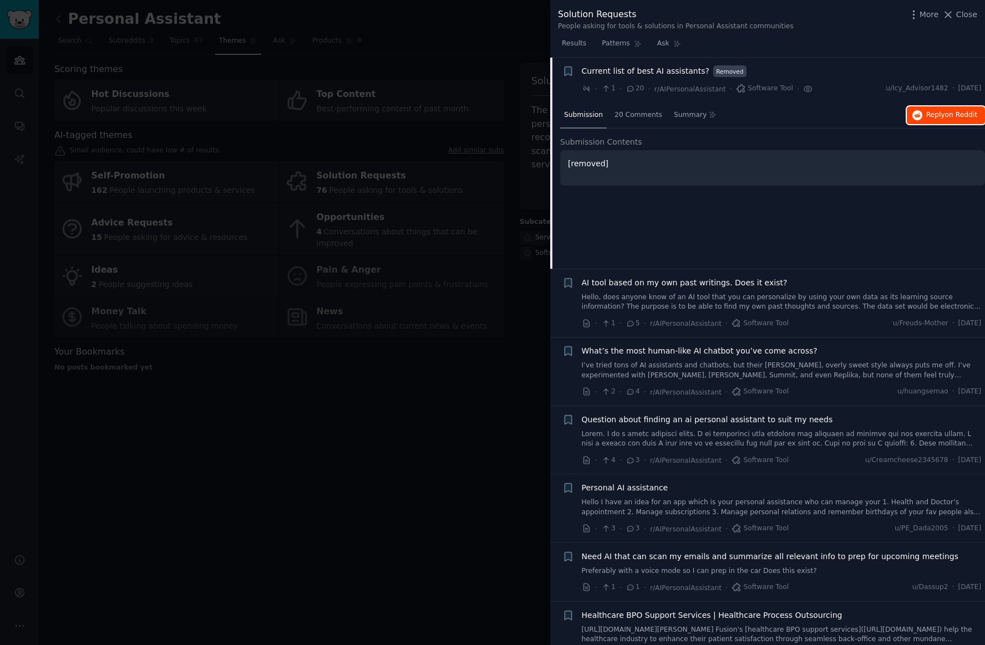  Describe the element at coordinates (669, 46) in the screenshot. I see `a: Ask` at that location.